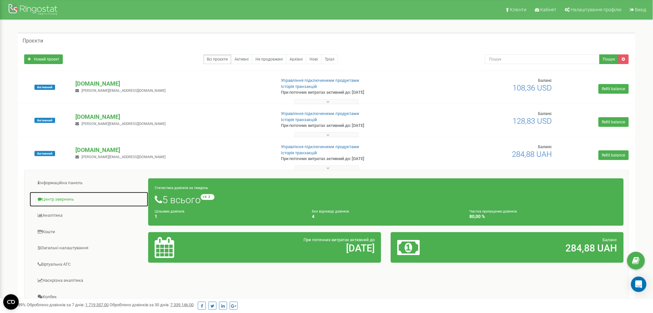 The height and width of the screenshot is (313, 653). Describe the element at coordinates (33, 41) in the screenshot. I see `h5: Проєкти` at that location.